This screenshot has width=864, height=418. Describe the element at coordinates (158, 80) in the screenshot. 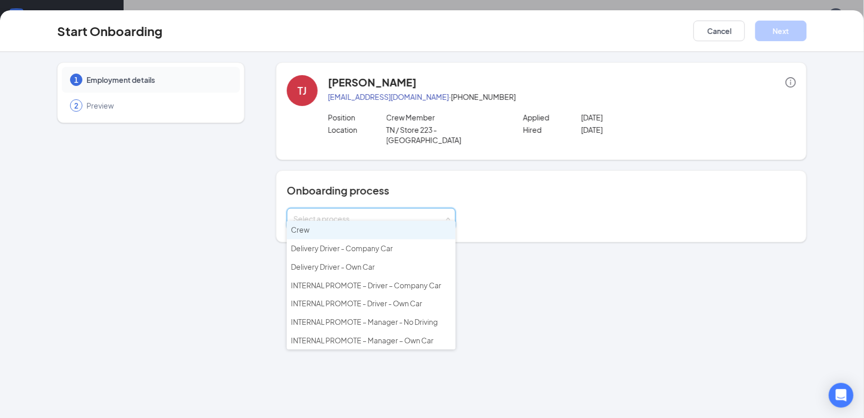

I see `span: Employment details` at that location.